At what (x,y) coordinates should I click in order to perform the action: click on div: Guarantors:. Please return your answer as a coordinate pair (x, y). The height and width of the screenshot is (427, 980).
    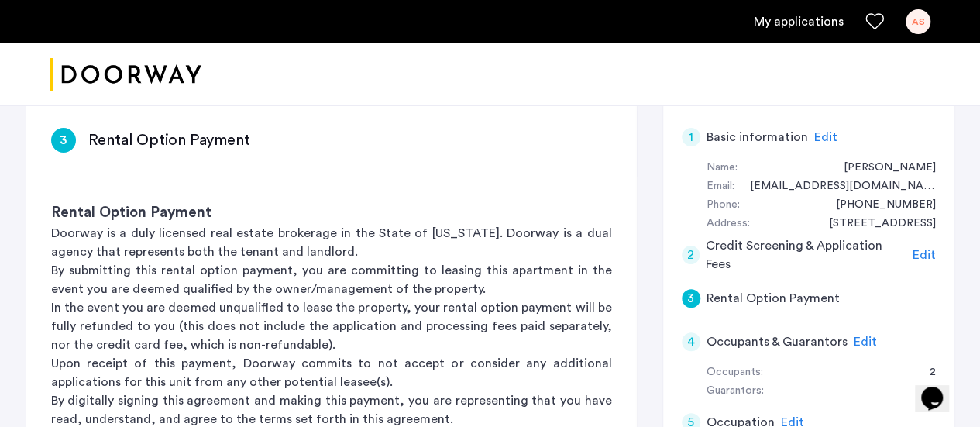
    Looking at the image, I should click on (735, 391).